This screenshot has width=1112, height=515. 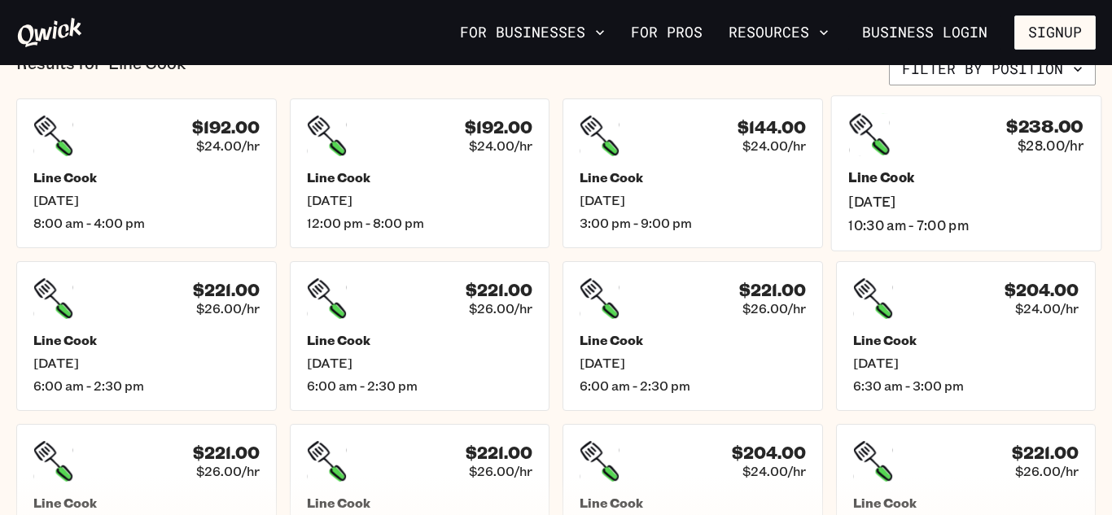 What do you see at coordinates (693, 223) in the screenshot?
I see `span: 3:00 pm - 9:00 pm` at bounding box center [693, 223].